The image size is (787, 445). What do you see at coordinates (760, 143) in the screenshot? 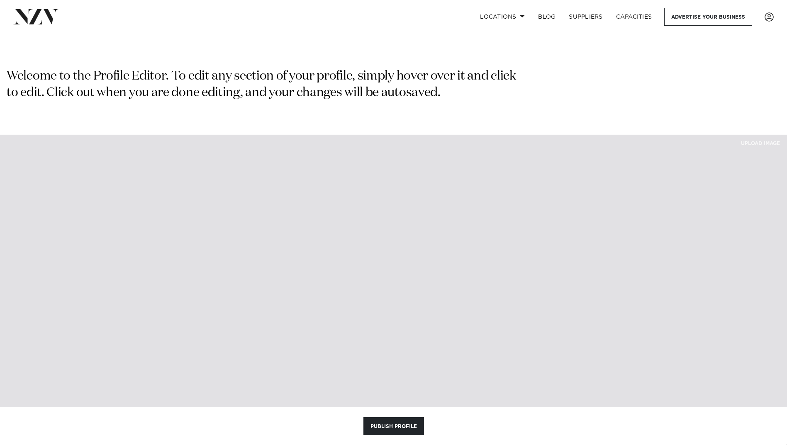
I see `button: UPLOAD IMAGE` at bounding box center [760, 143].